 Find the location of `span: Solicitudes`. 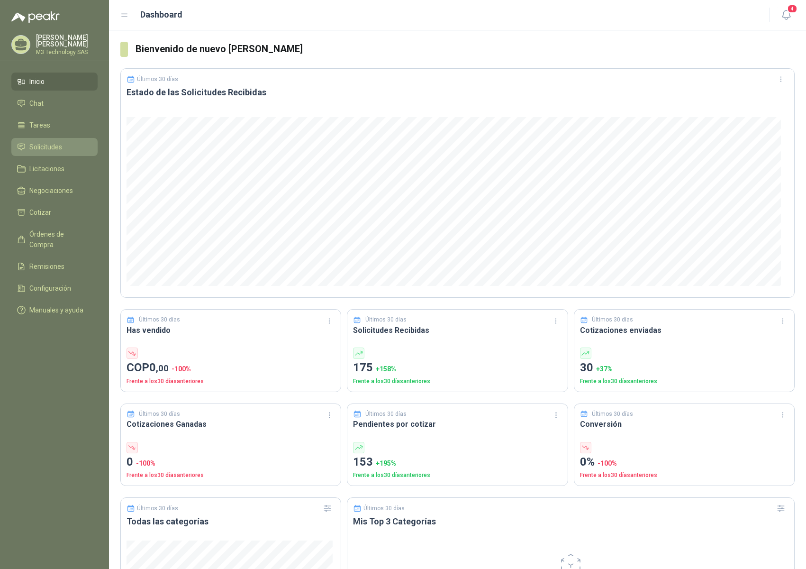

span: Solicitudes is located at coordinates (45, 147).